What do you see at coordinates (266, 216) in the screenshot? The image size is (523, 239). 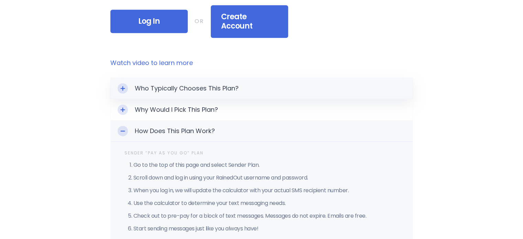 I see `li: Check out to pre-pay for a block of text messages. Messages do not expire. Emails are free.` at bounding box center [266, 216].